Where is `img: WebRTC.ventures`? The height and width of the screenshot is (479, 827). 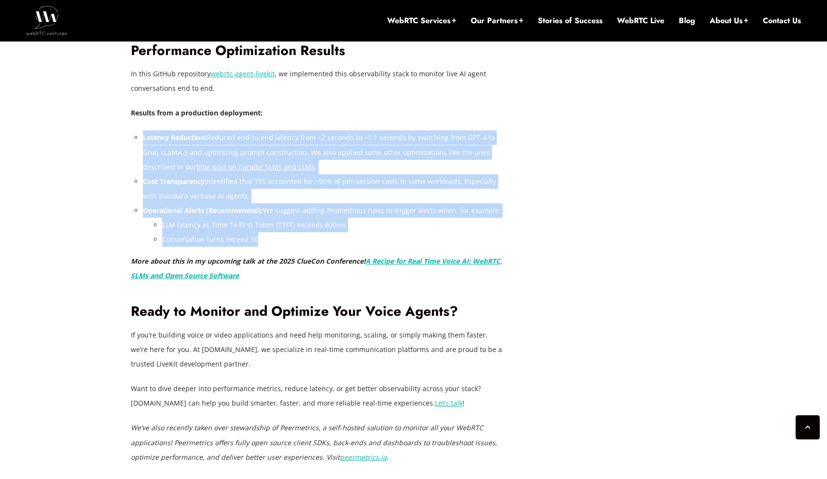
img: WebRTC.ventures is located at coordinates (46, 20).